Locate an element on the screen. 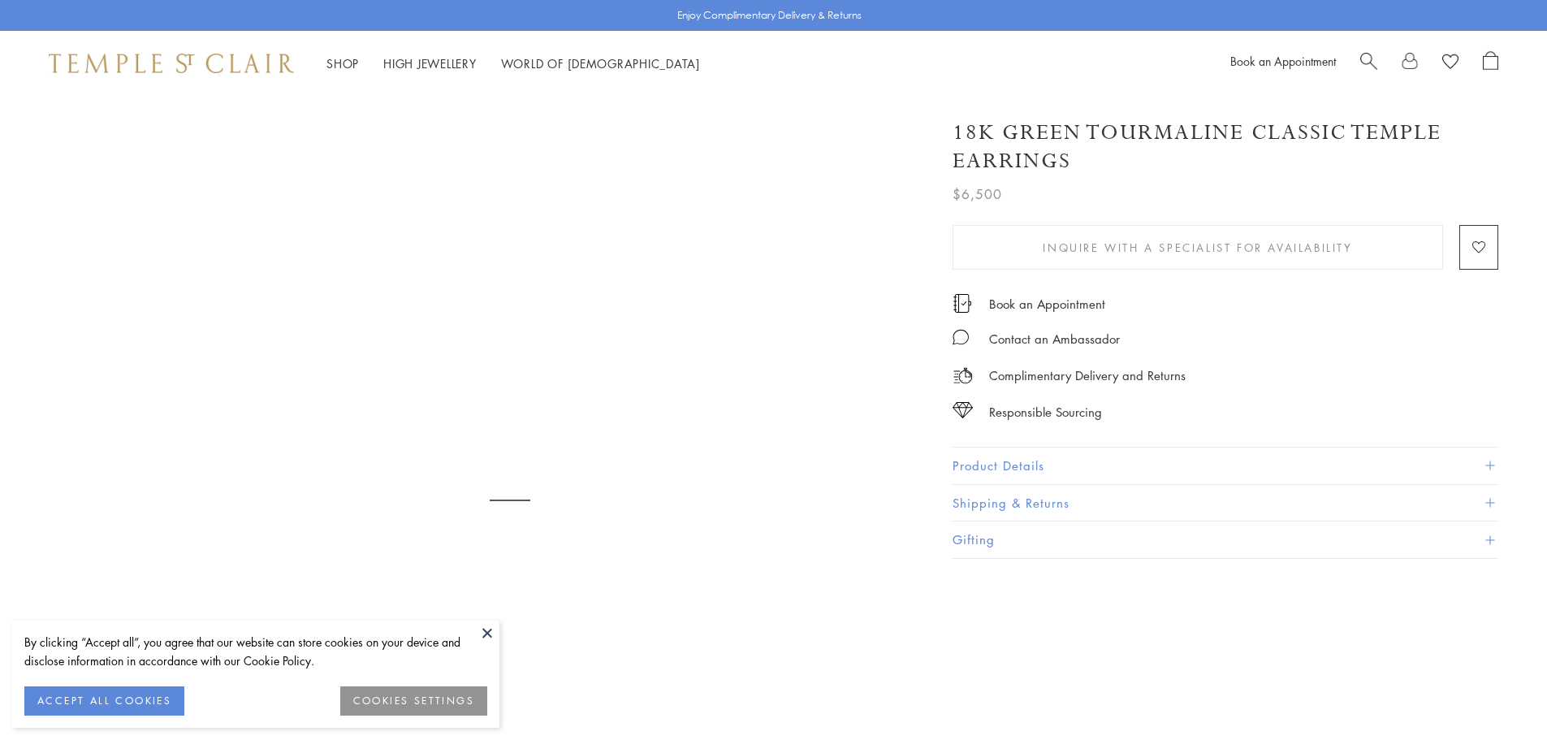  p: Complimentary Delivery and Returns is located at coordinates (1088, 375).